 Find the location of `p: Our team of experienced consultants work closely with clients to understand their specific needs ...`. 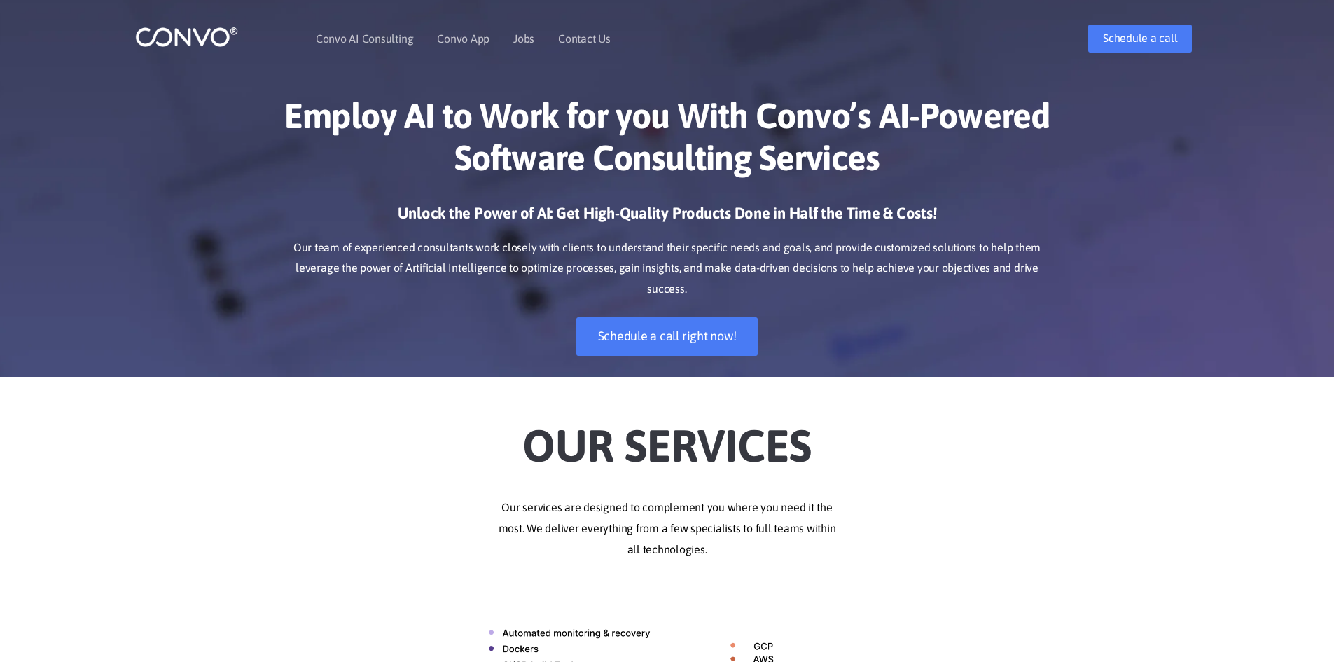

p: Our team of experienced consultants work closely with clients to understand their specific needs ... is located at coordinates (667, 269).